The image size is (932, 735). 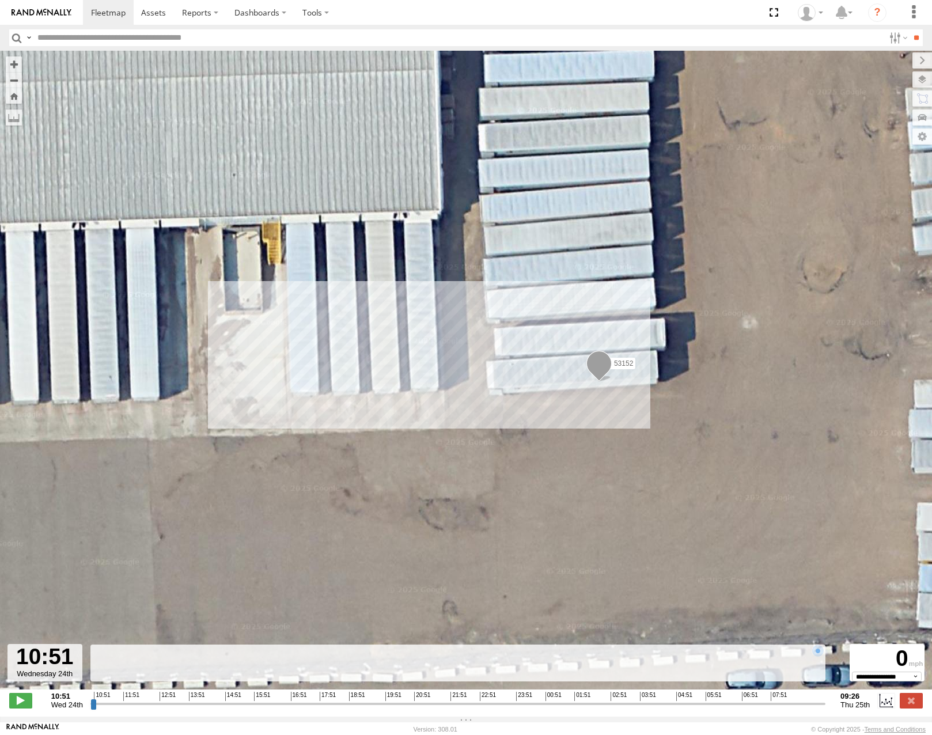 What do you see at coordinates (394, 697) in the screenshot?
I see `span: 19:51` at bounding box center [394, 697].